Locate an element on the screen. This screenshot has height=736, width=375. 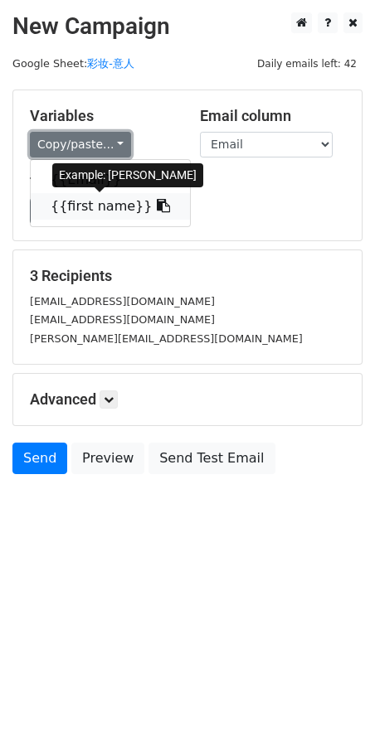
h5: 3 Recipients is located at coordinates (187, 276).